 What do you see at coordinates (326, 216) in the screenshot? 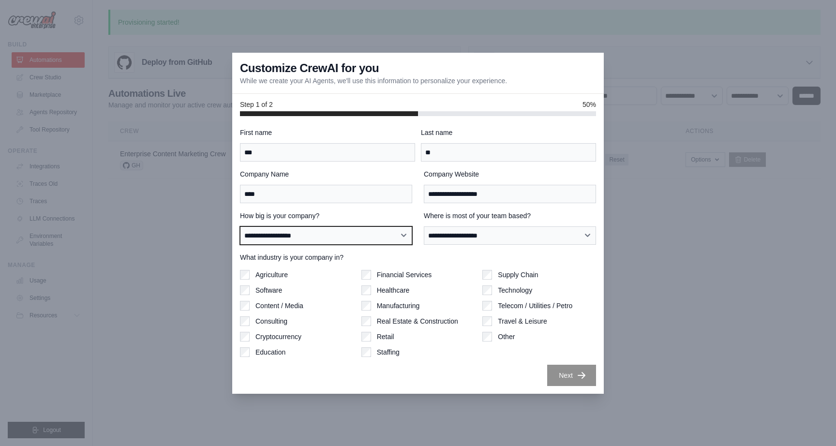
I see `label: How big is your company?` at bounding box center [326, 216].